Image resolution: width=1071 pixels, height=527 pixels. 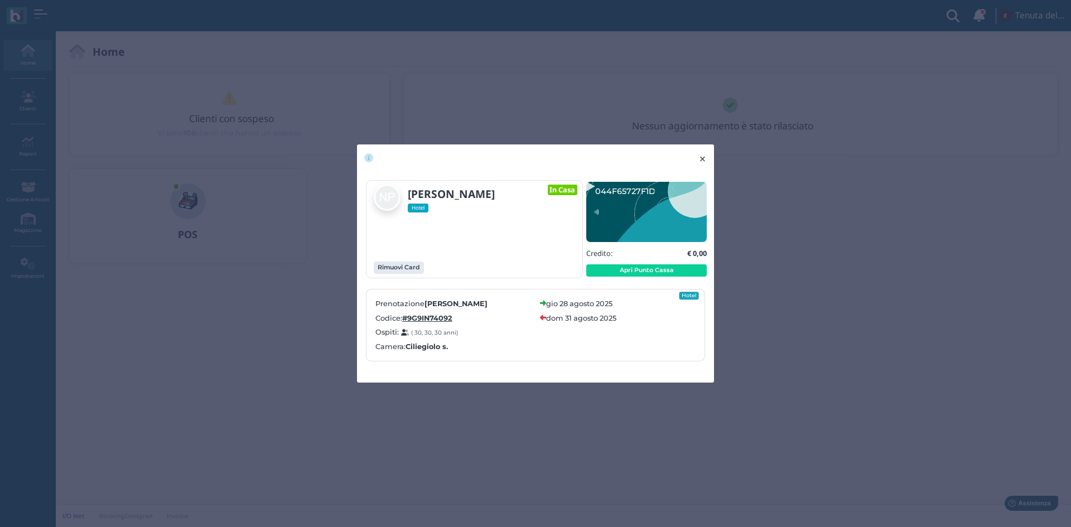 What do you see at coordinates (454, 303) in the screenshot?
I see `label: Prenotazione` at bounding box center [454, 303].